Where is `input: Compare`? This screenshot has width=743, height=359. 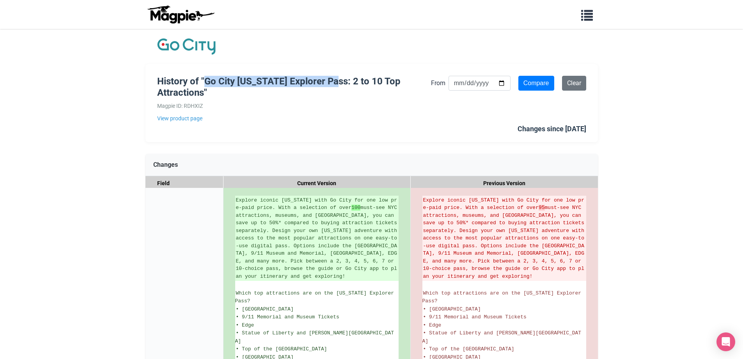 input: Compare is located at coordinates (537, 83).